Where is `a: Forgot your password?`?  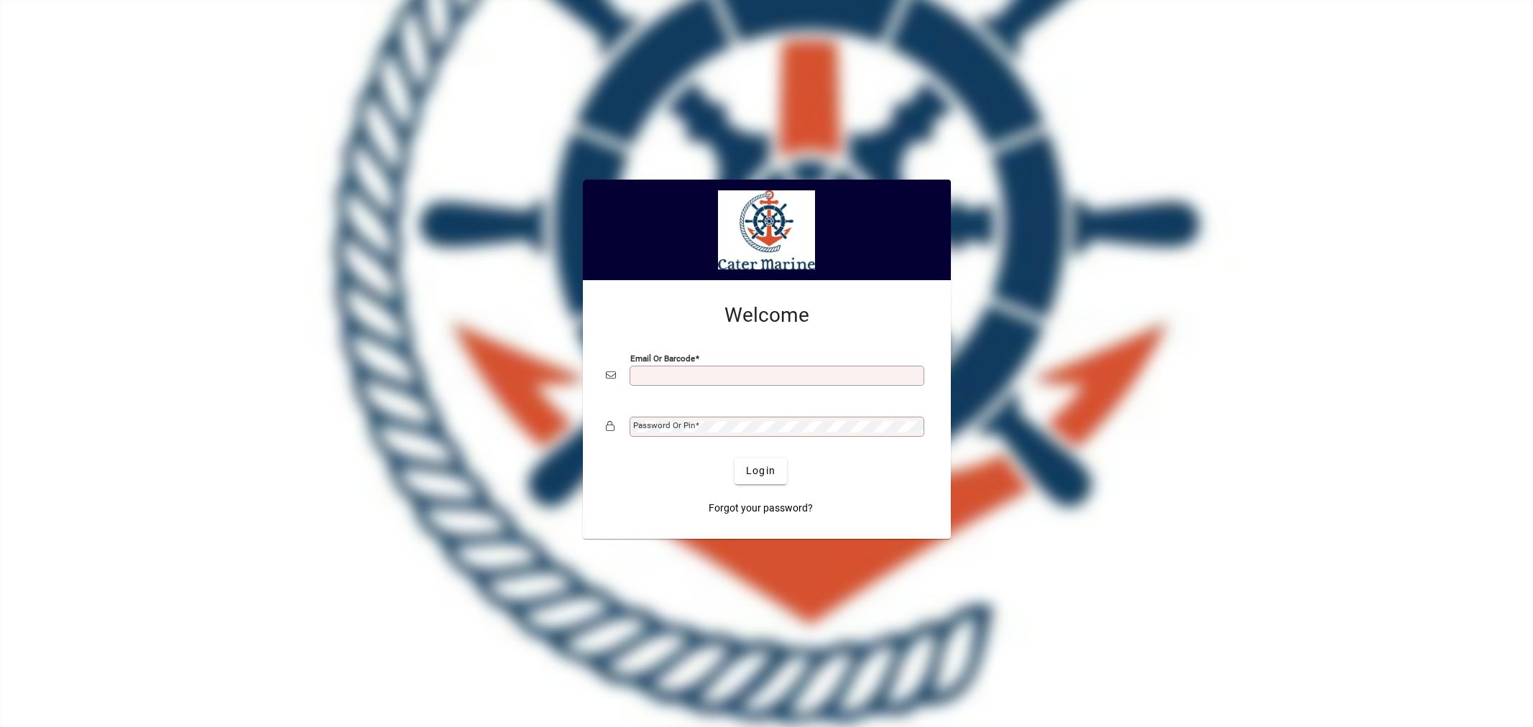
a: Forgot your password? is located at coordinates (760, 509).